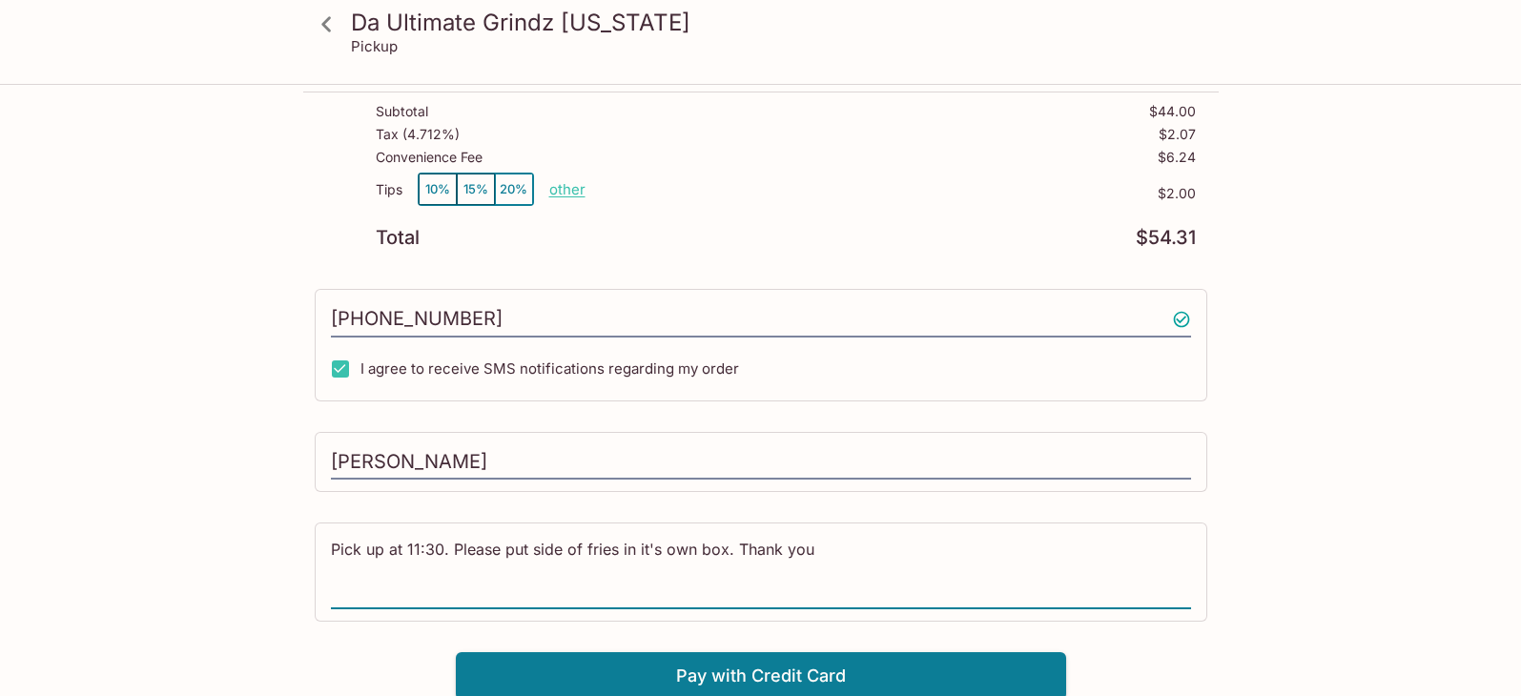 The width and height of the screenshot is (1521, 696). Describe the element at coordinates (568, 189) in the screenshot. I see `p: other` at that location.